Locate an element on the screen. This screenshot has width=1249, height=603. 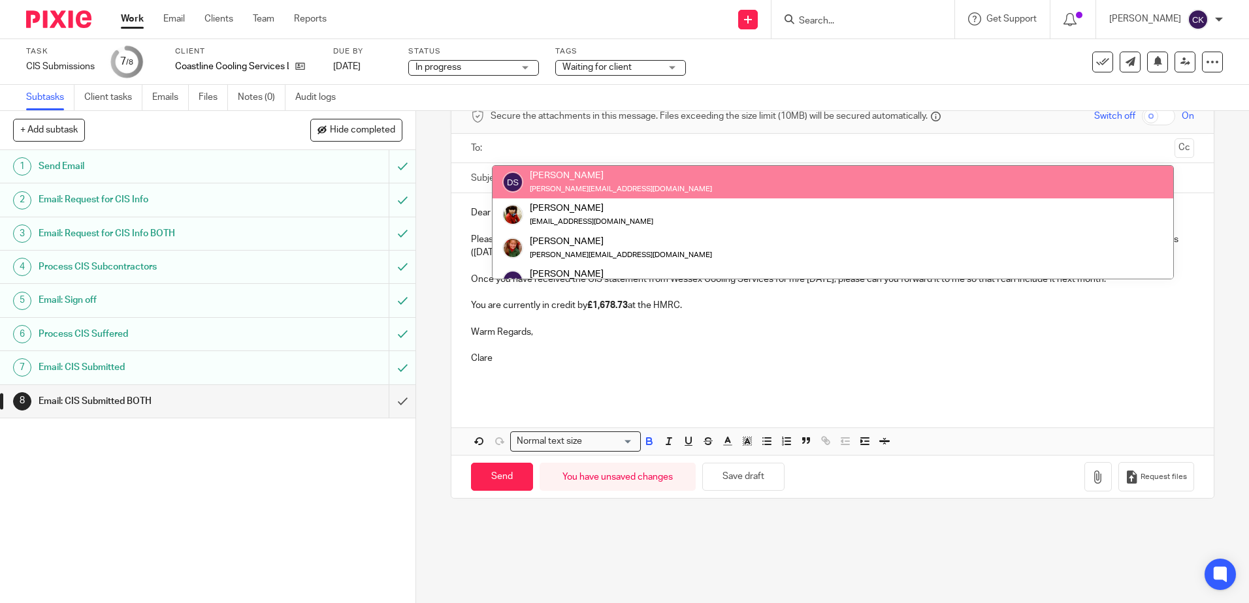
input: Search for option is located at coordinates (609, 441).